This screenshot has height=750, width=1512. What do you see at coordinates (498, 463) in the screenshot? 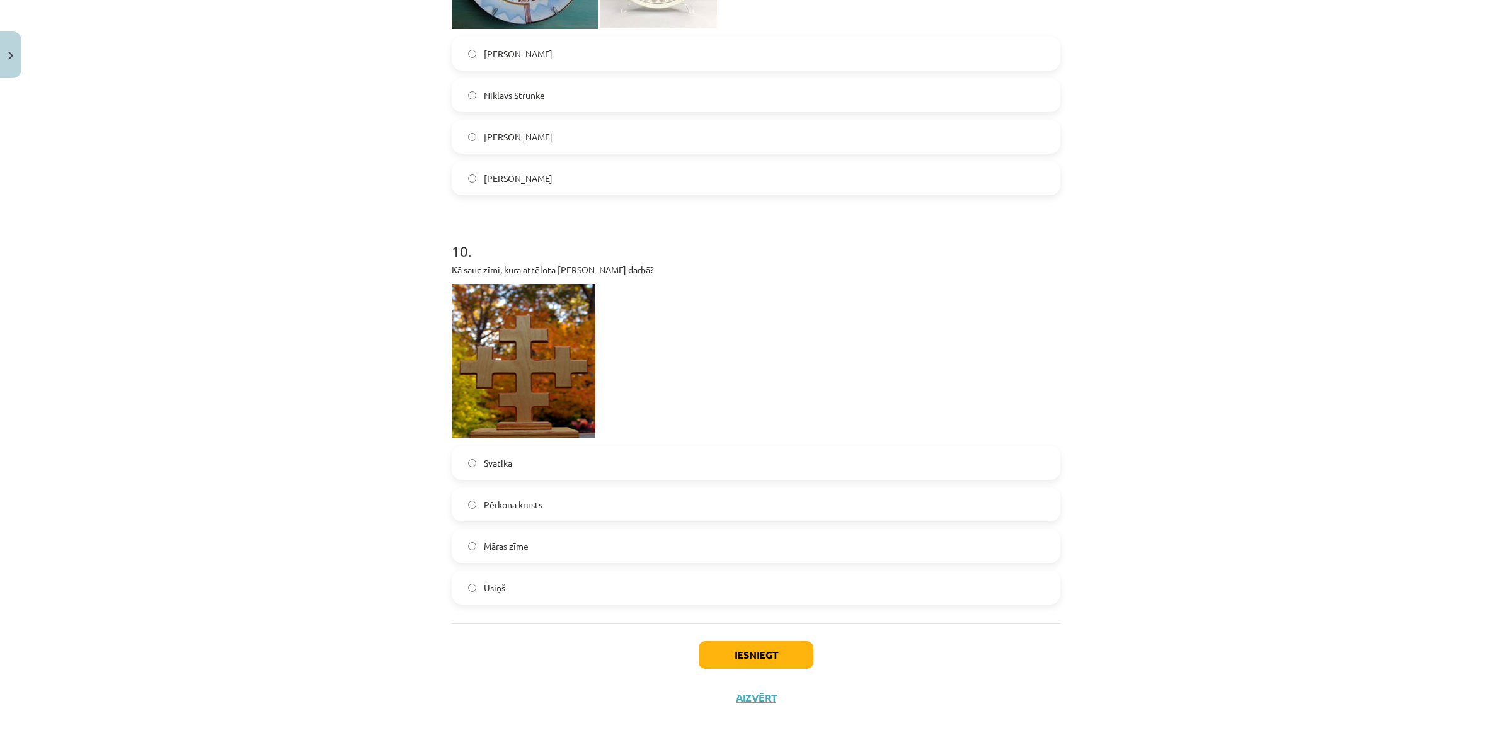
I see `span: Svatika` at bounding box center [498, 463].